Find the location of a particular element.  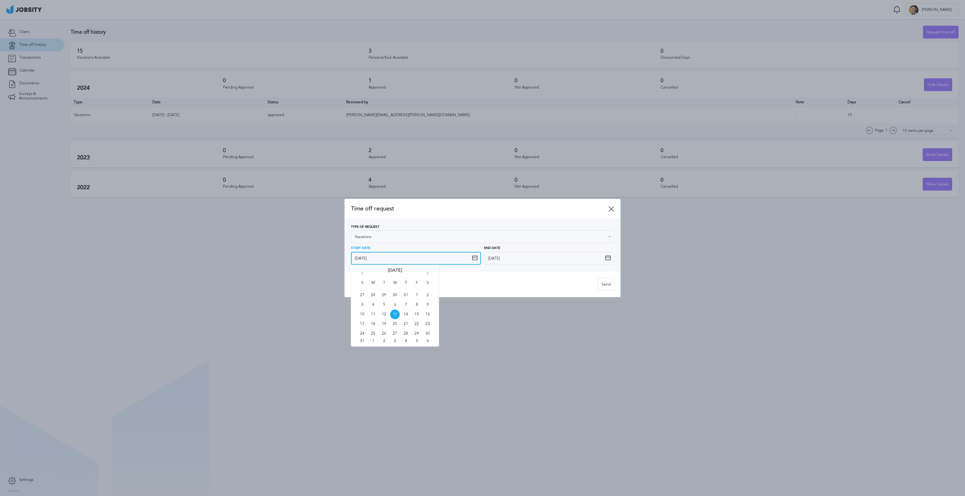

span: Tue Jul 29 2025 is located at coordinates (384, 295).